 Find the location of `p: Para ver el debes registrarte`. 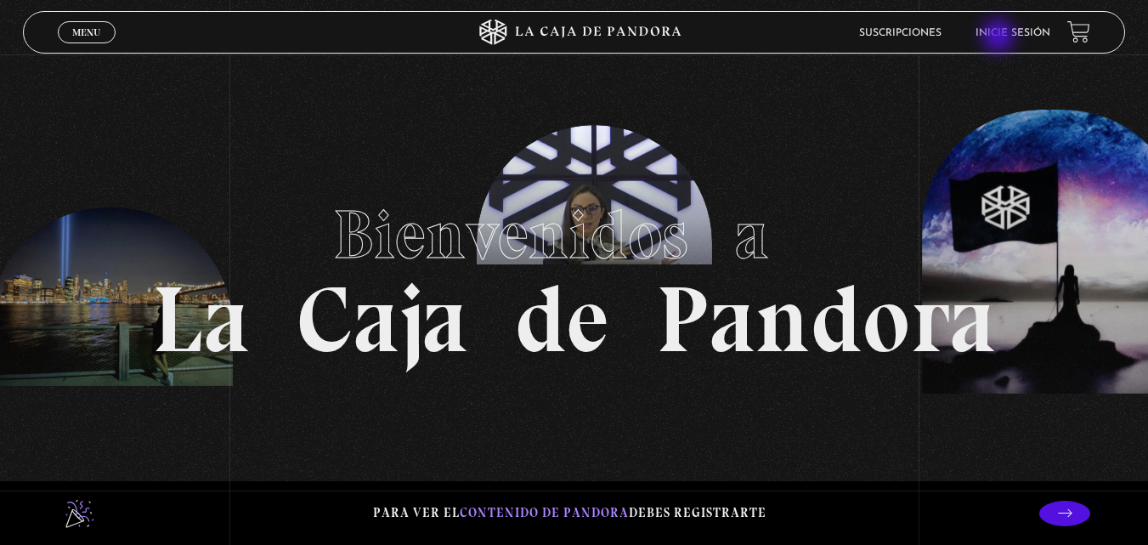

p: Para ver el debes registrarte is located at coordinates (569, 512).